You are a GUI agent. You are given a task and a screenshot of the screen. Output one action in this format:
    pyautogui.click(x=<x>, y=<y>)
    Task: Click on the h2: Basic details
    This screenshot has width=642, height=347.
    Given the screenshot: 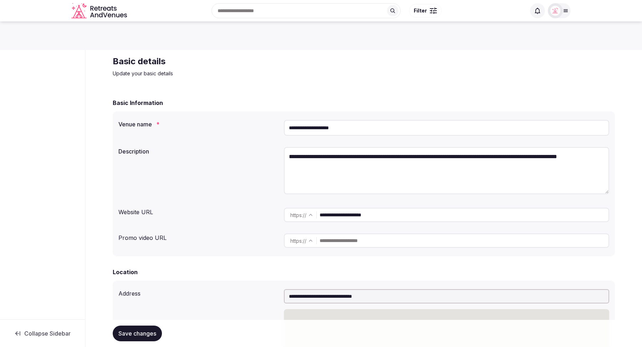 What is the action you would take?
    pyautogui.click(x=233, y=61)
    